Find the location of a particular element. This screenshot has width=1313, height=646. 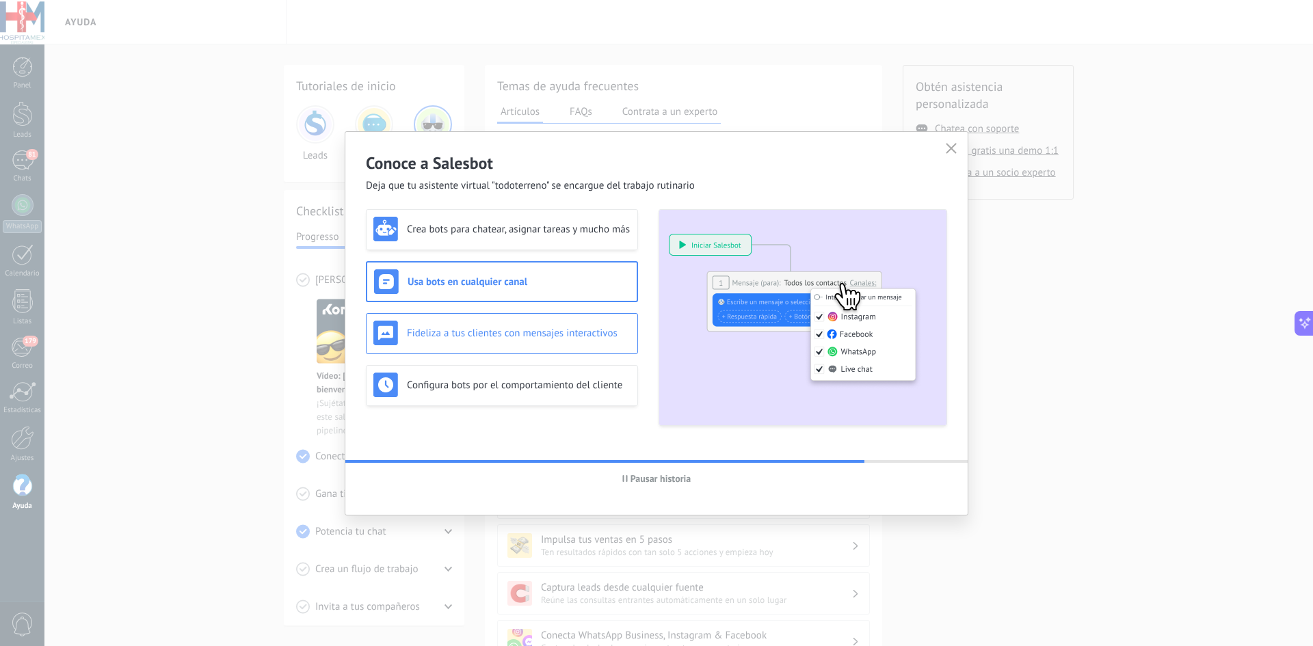

h2: Conoce a Salesbot is located at coordinates (656, 163).